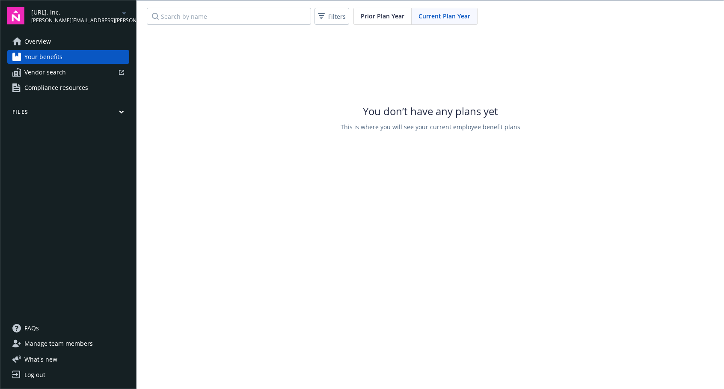 This screenshot has width=724, height=389. What do you see at coordinates (32, 328) in the screenshot?
I see `span: FAQs` at bounding box center [32, 328].